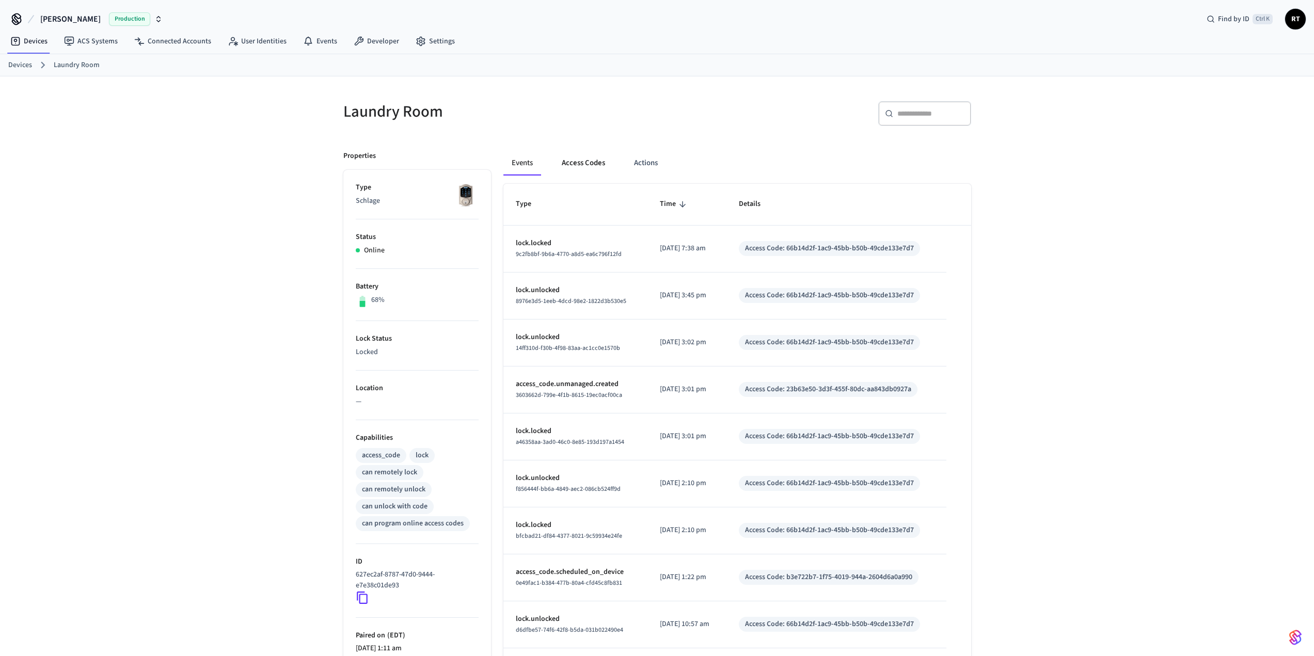  What do you see at coordinates (417, 187) in the screenshot?
I see `p: Type` at bounding box center [417, 187].